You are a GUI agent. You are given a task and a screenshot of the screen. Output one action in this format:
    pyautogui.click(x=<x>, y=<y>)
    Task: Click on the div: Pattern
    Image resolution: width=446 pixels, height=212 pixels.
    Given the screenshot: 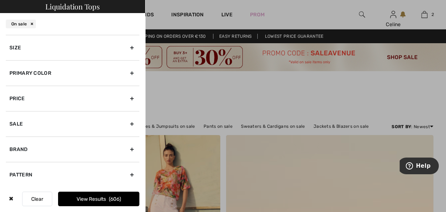 What is the action you would take?
    pyautogui.click(x=73, y=175)
    